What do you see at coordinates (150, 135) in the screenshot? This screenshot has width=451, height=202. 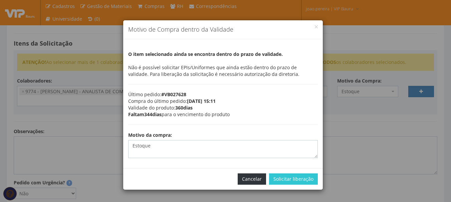 I see `label: Motivo da compra:` at bounding box center [150, 135].